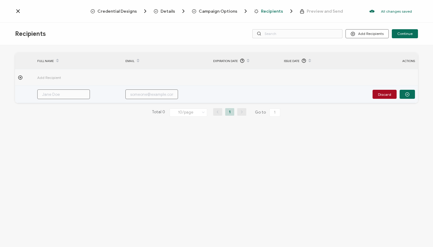  I want to click on span: Issue Date, so click(292, 61).